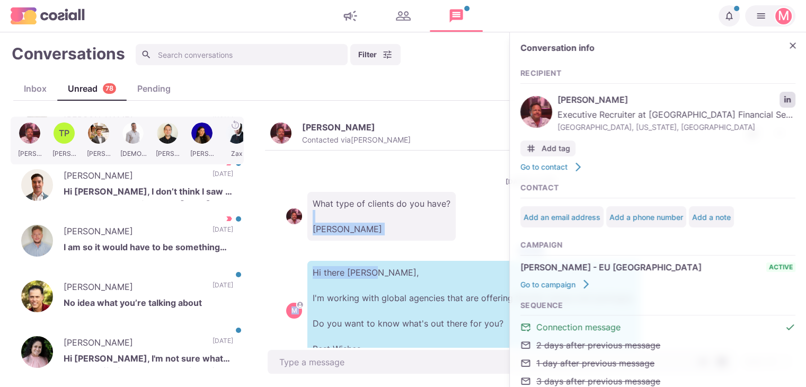 The height and width of the screenshot is (387, 806). I want to click on div: Inbox, so click(35, 89).